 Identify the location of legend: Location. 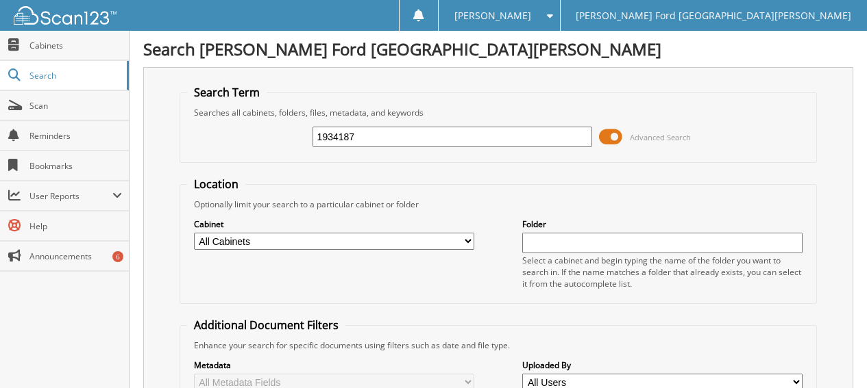
(216, 184).